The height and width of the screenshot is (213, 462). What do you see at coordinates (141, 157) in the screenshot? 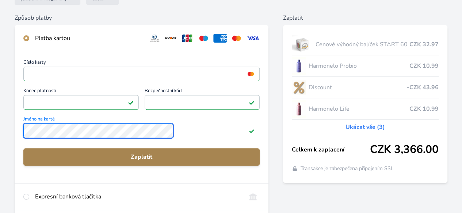
I see `button: Zaplatit` at bounding box center [141, 157].